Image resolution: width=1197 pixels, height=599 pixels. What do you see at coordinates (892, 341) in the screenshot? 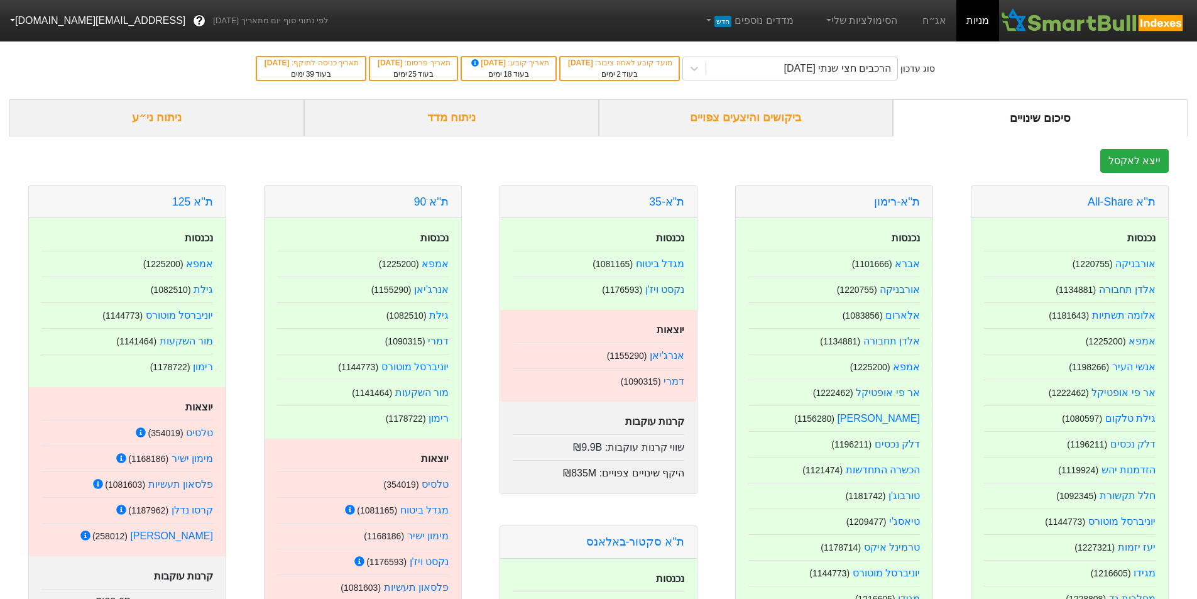
I see `a: אלדן תחבורה` at bounding box center [892, 341].